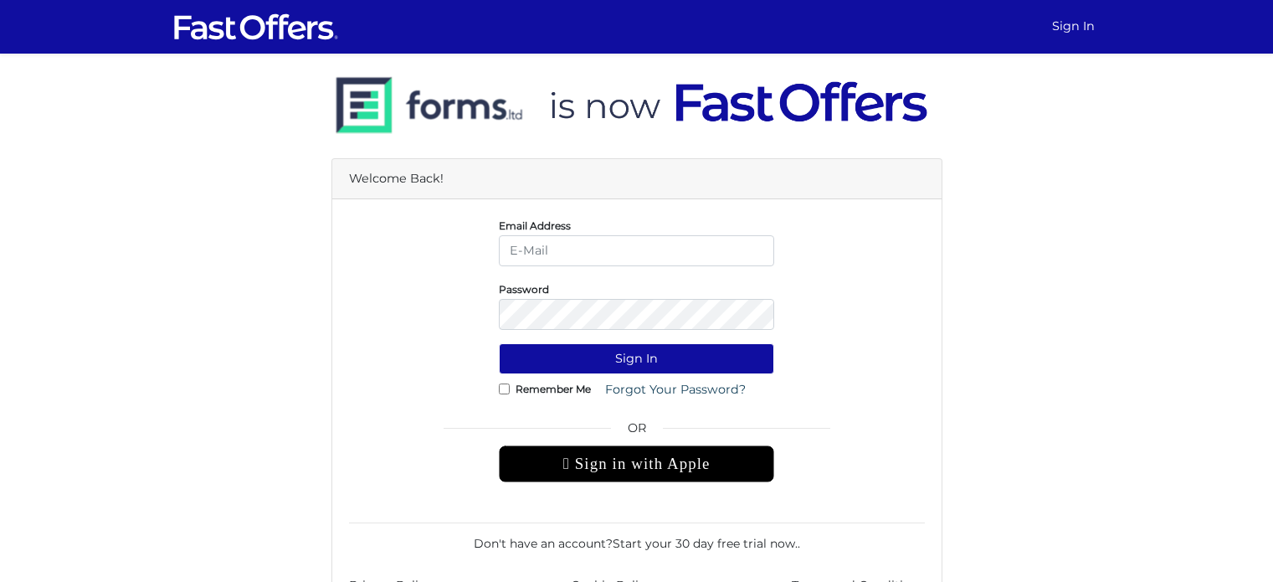  What do you see at coordinates (637, 537) in the screenshot?
I see `div: Don't have an account? .` at bounding box center [637, 537].